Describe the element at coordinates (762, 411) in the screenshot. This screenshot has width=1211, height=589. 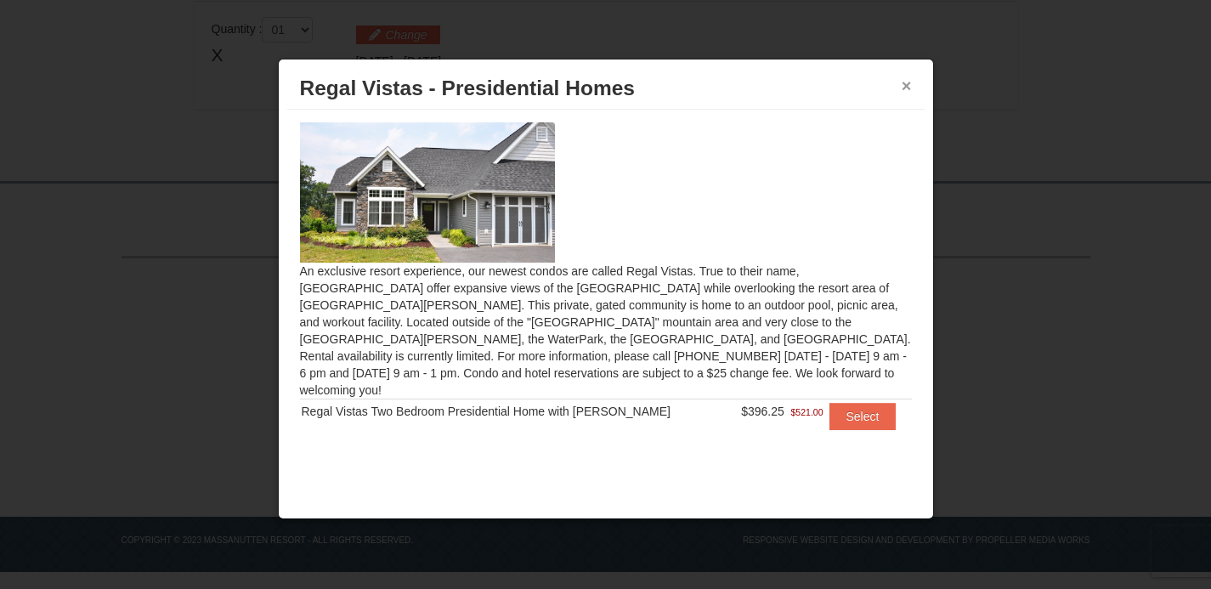
I see `span: $396.25` at that location.